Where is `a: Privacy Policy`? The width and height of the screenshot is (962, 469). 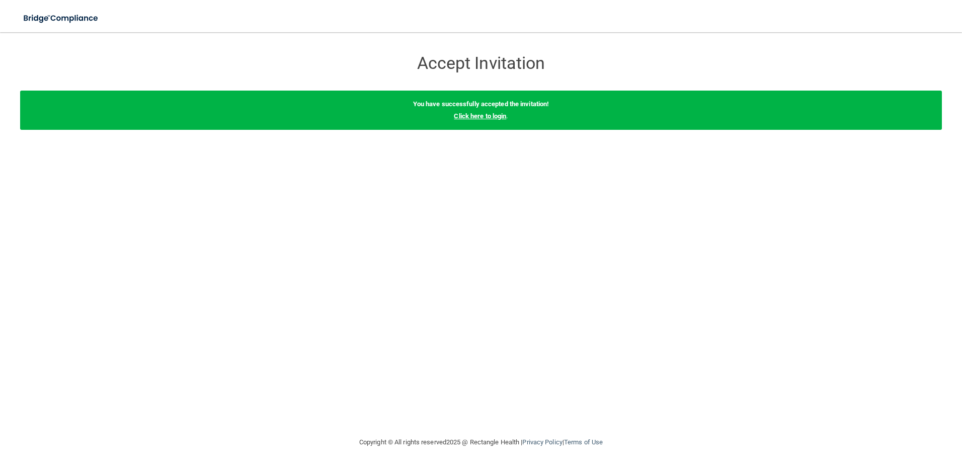 a: Privacy Policy is located at coordinates (542, 442).